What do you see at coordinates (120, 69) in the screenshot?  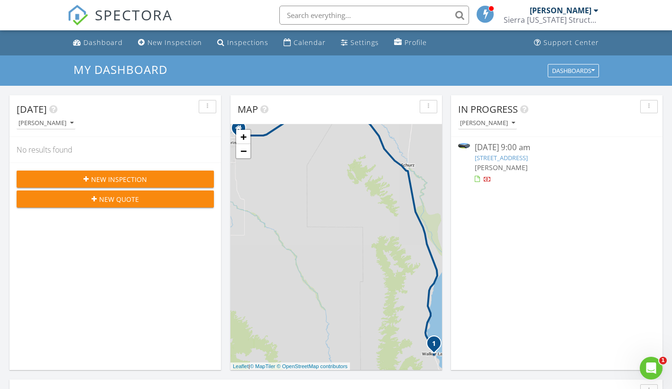 I see `span: My Dashboard` at bounding box center [120, 69].